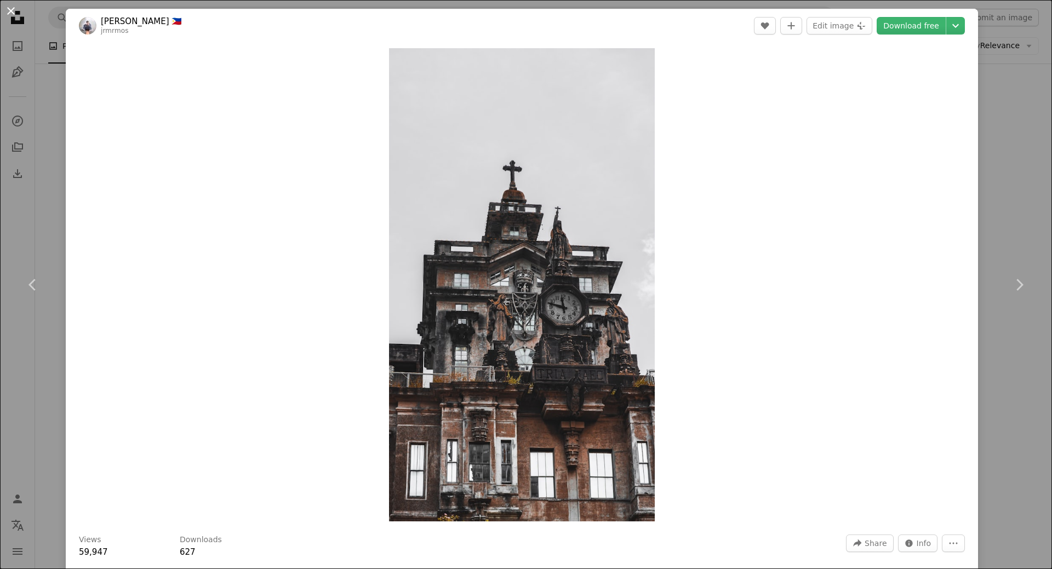  What do you see at coordinates (114, 31) in the screenshot?
I see `a: jrmrmos` at bounding box center [114, 31].